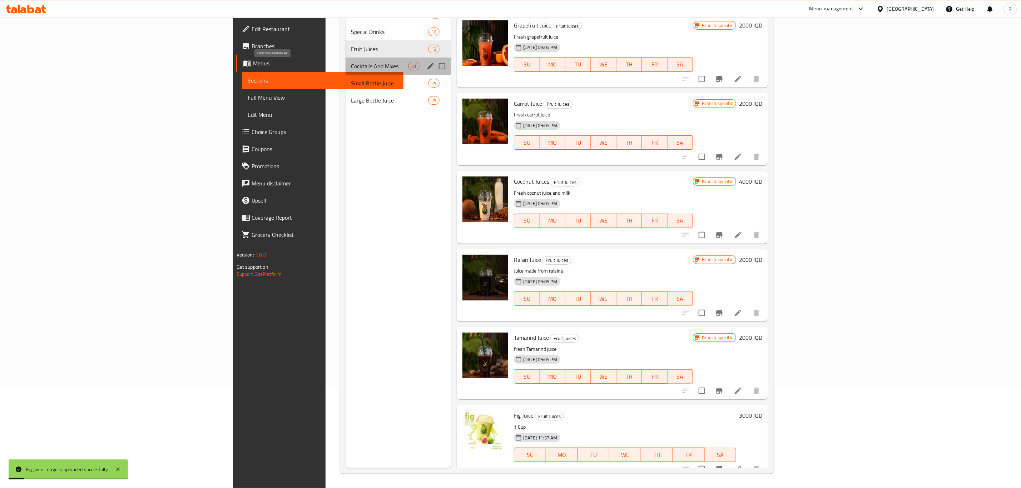  I want to click on span: Menu disclaimer, so click(324, 183).